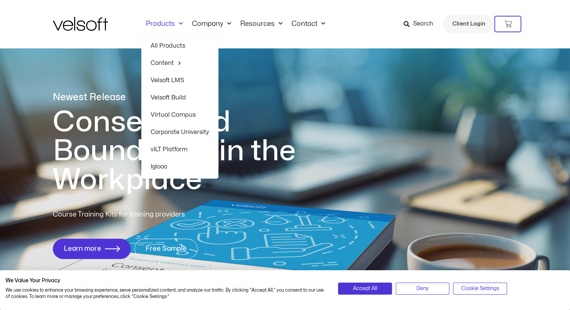 The height and width of the screenshot is (310, 570). What do you see at coordinates (309, 24) in the screenshot?
I see `a: ContactMenu Toggle` at bounding box center [309, 24].